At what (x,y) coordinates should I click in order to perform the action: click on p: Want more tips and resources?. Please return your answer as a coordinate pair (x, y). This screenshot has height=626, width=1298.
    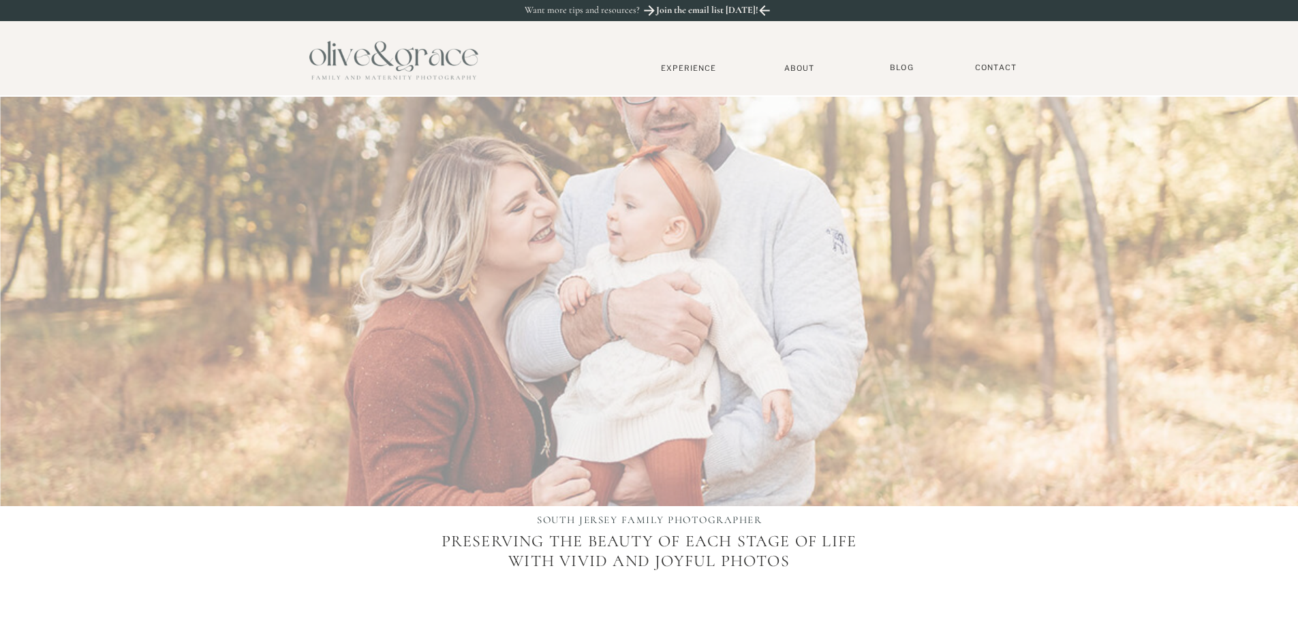
    Looking at the image, I should click on (597, 10).